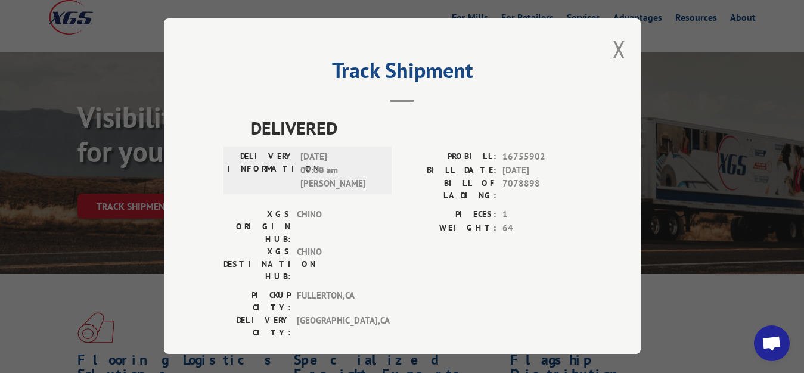 The width and height of the screenshot is (804, 373). Describe the element at coordinates (542, 157) in the screenshot. I see `span: 16755902` at that location.